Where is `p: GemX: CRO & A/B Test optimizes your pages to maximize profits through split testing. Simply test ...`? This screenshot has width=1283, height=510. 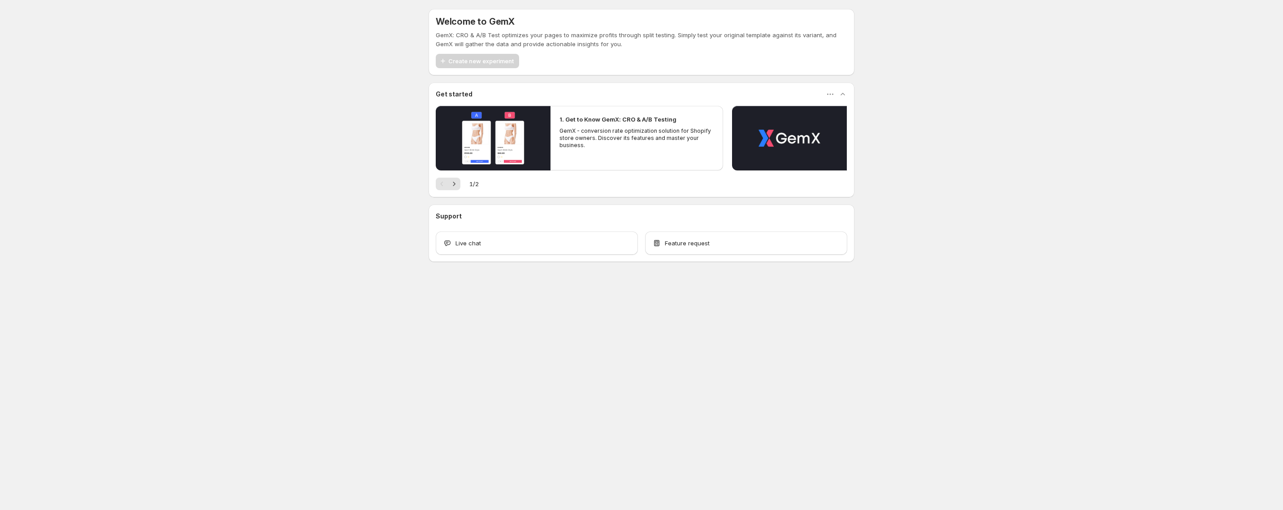 p: GemX: CRO & A/B Test optimizes your pages to maximize profits through split testing. Simply test ... is located at coordinates (641, 39).